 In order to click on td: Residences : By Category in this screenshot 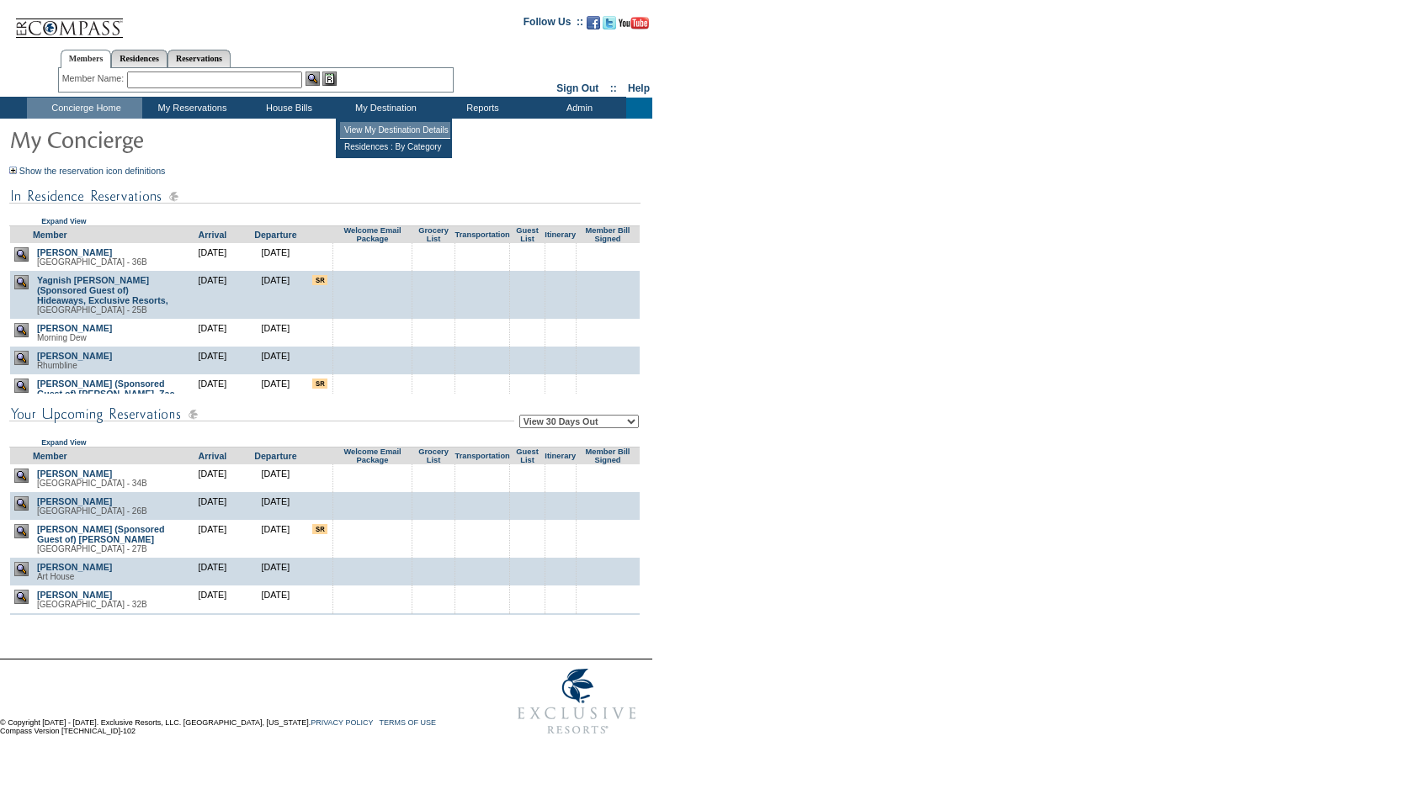, I will do `click(395, 146)`.